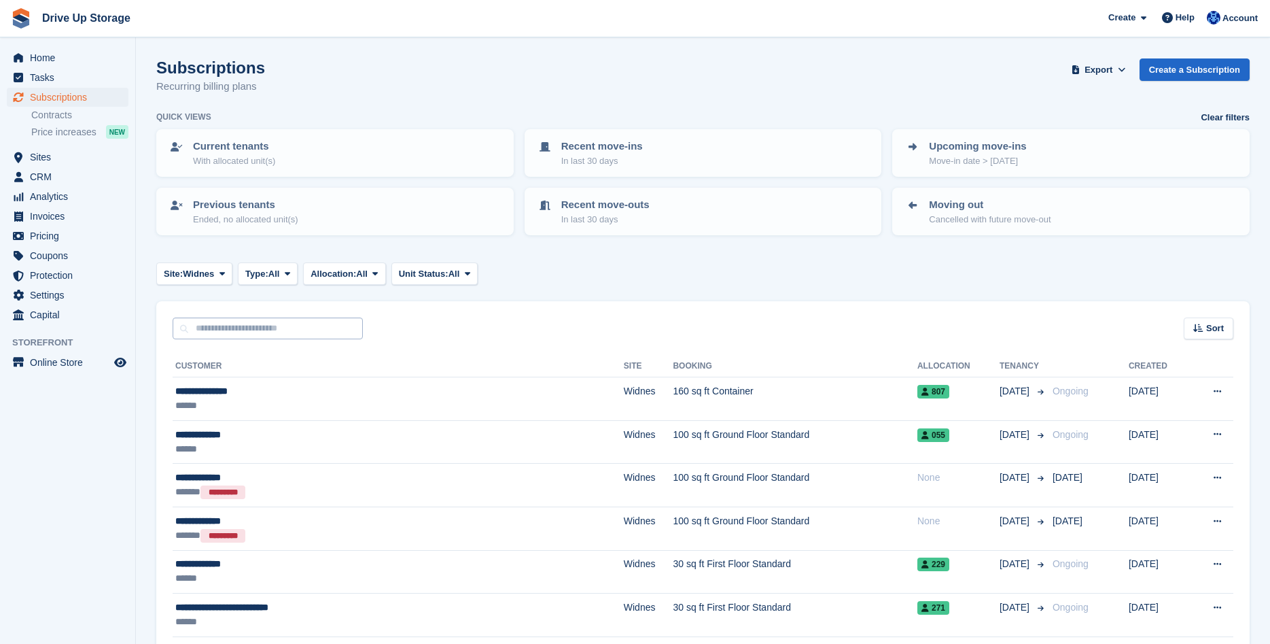 The width and height of the screenshot is (1270, 644). Describe the element at coordinates (434, 273) in the screenshot. I see `button: Unit Status: All` at that location.